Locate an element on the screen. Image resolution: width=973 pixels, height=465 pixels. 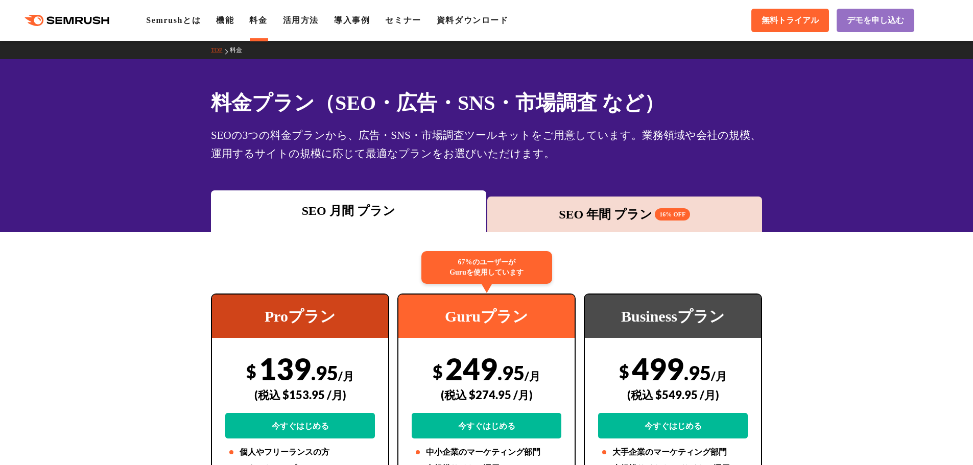
li: 大手企業のマーケティング部門 is located at coordinates (673, 452).